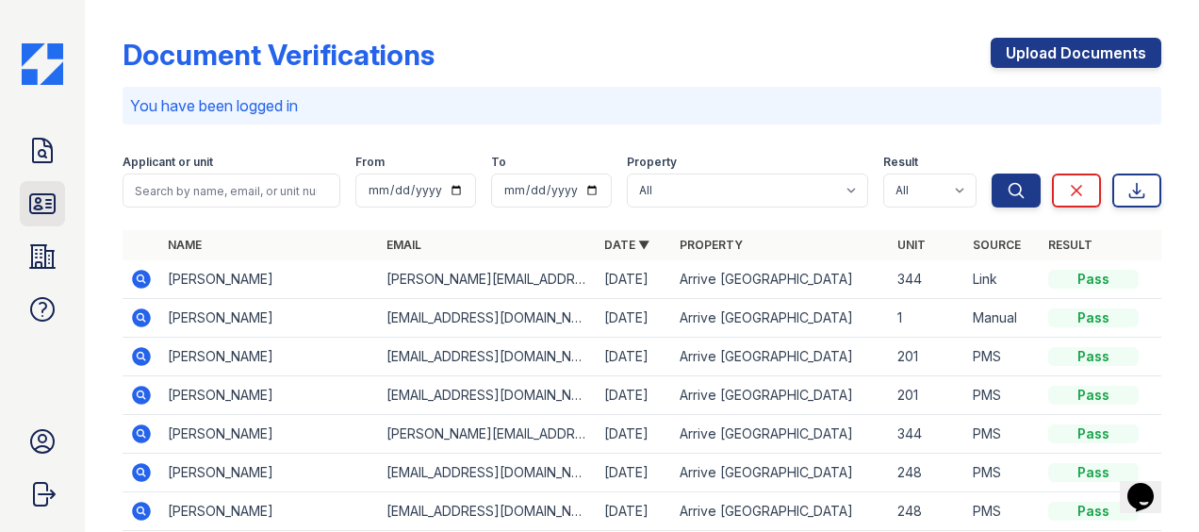 Image resolution: width=1199 pixels, height=532 pixels. Describe the element at coordinates (911, 244) in the screenshot. I see `a: Unit` at that location.